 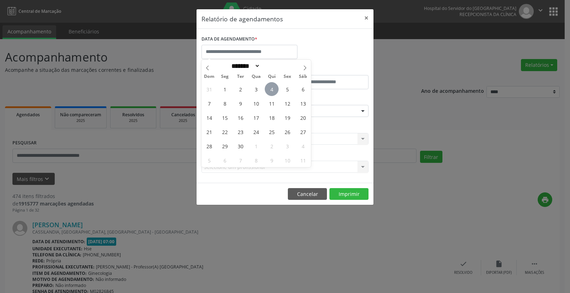 I want to click on span: Setembro 29, 2025, so click(x=224, y=146).